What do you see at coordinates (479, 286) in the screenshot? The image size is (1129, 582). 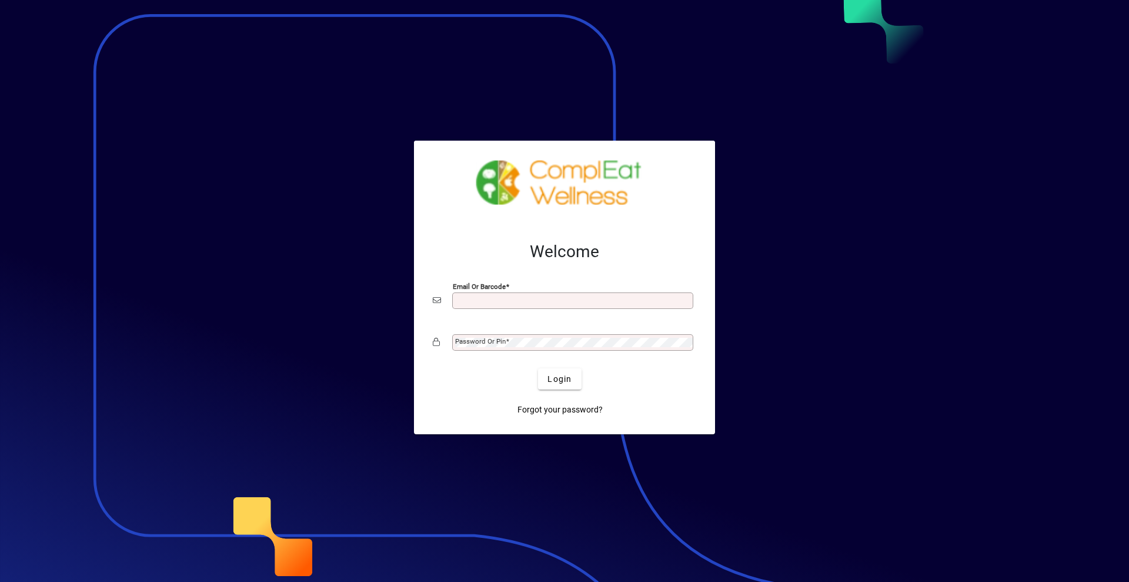 I see `mat-label: Email or Barcode` at bounding box center [479, 286].